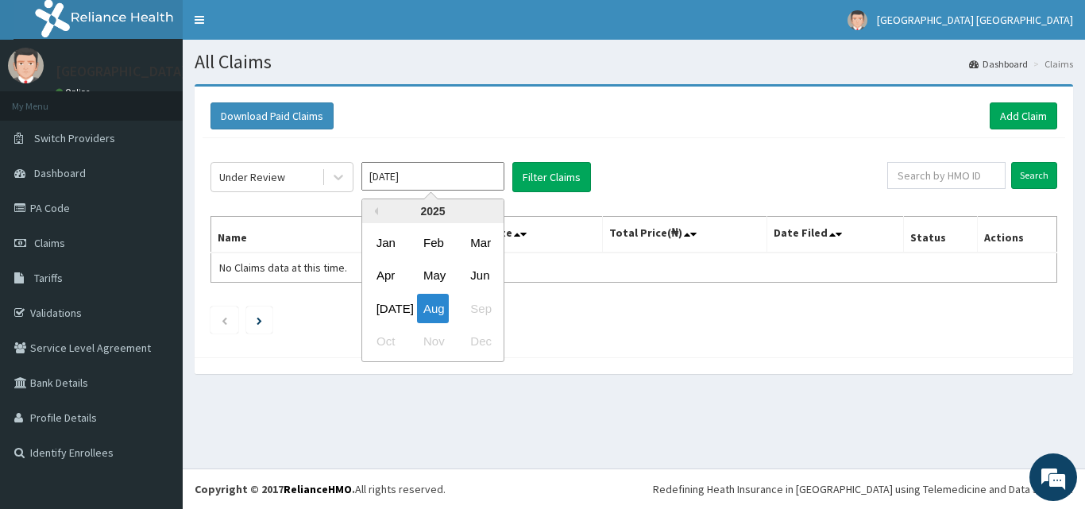 The width and height of the screenshot is (1085, 509). I want to click on div: Choose February 2025, so click(433, 242).